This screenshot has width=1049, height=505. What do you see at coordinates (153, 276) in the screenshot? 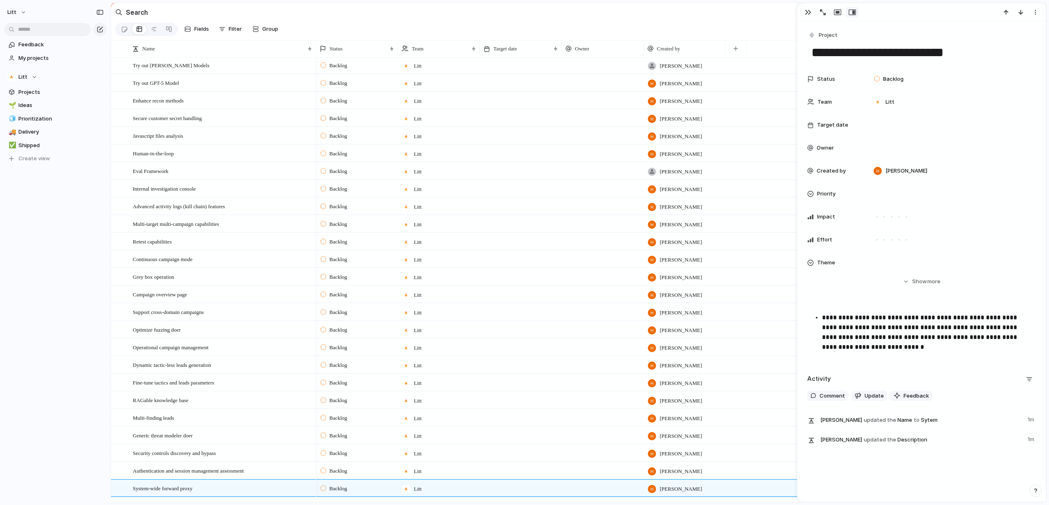
I see `span: Grey box operation` at bounding box center [153, 276].